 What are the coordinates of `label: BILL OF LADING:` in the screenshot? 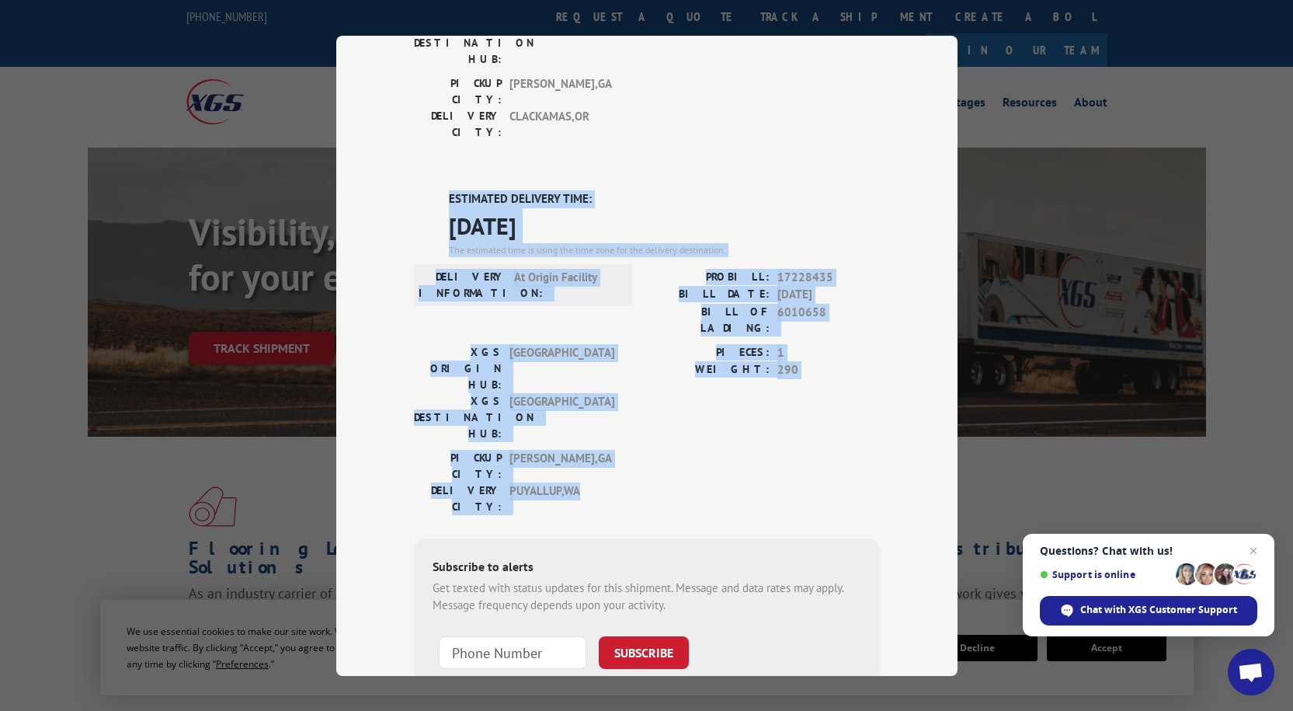 It's located at (708, 319).